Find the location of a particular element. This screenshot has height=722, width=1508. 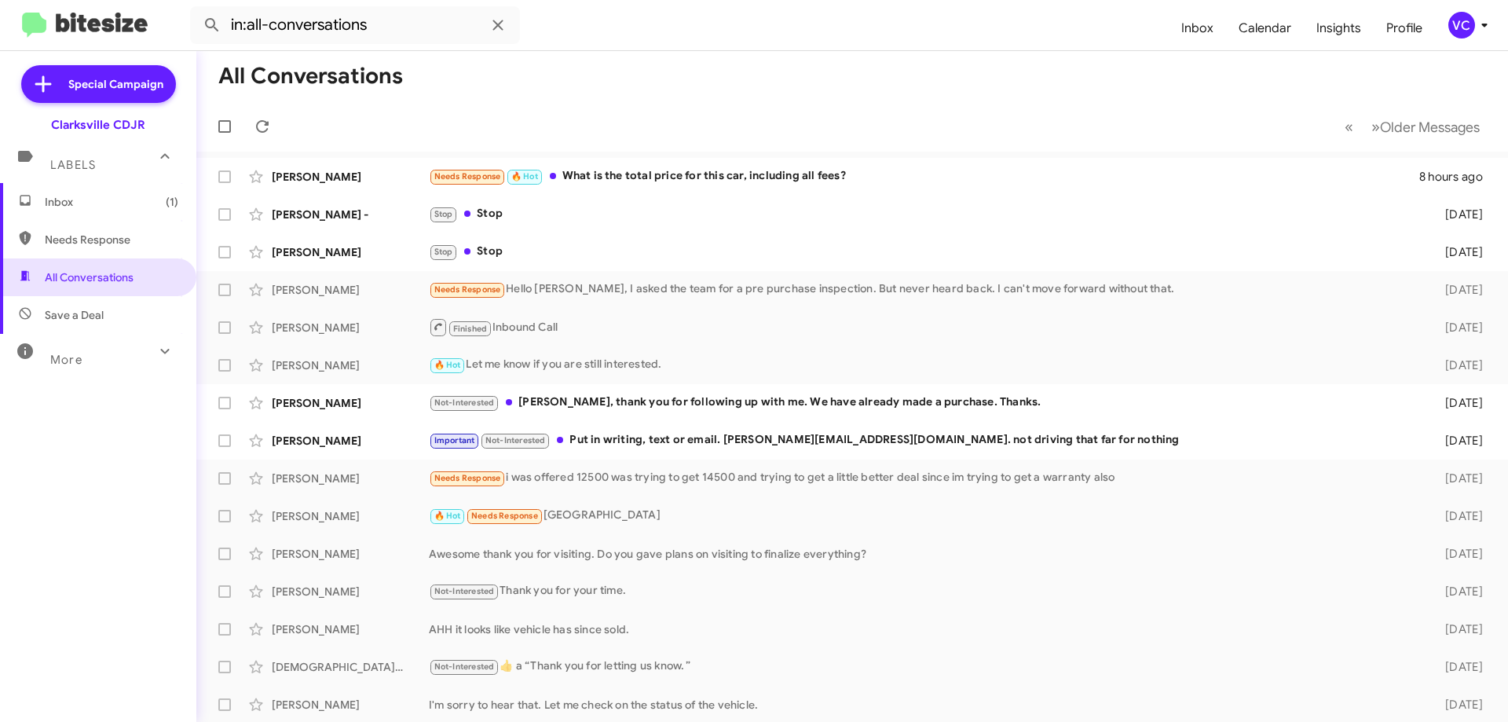

h1: All Conversations is located at coordinates (310, 76).